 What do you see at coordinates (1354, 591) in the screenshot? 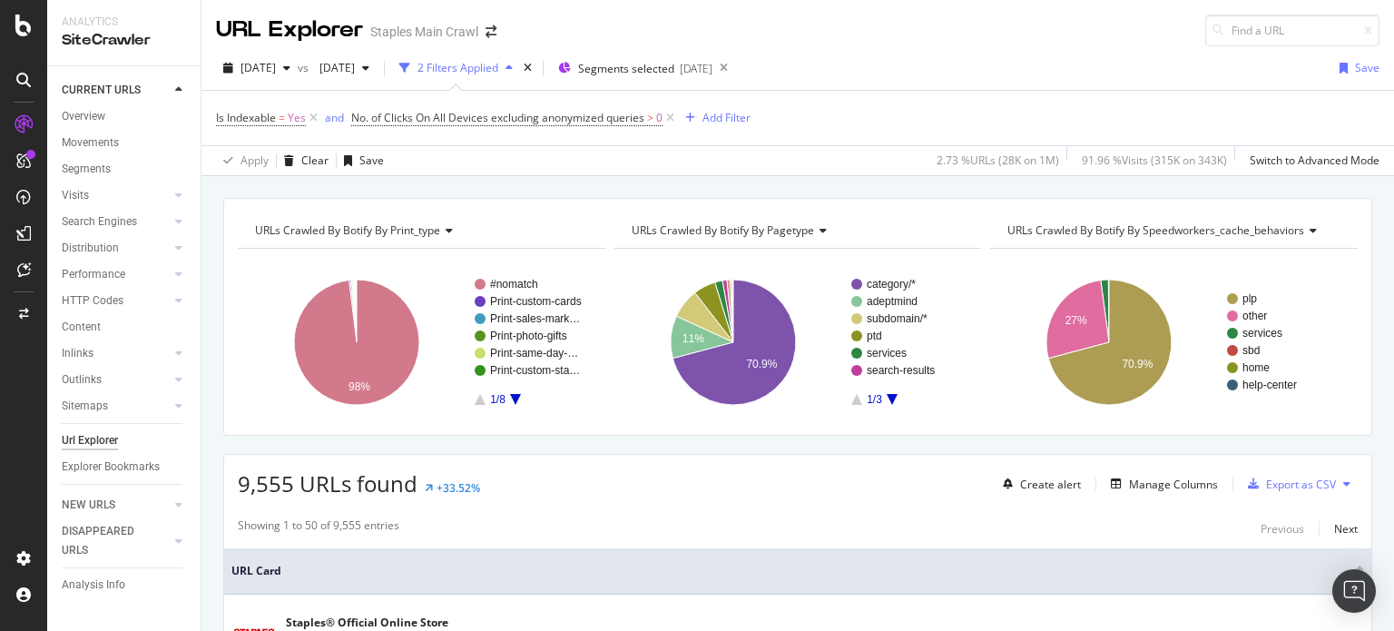
I see `div: Open Intercom Messenger` at bounding box center [1354, 591].